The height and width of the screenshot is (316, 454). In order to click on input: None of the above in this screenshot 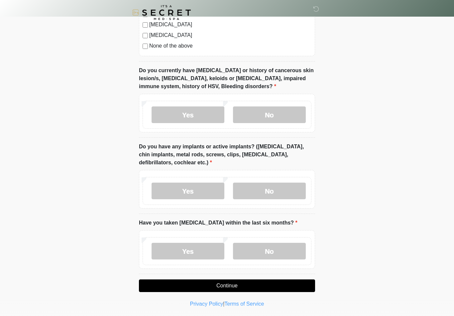, I will do `click(145, 46)`.